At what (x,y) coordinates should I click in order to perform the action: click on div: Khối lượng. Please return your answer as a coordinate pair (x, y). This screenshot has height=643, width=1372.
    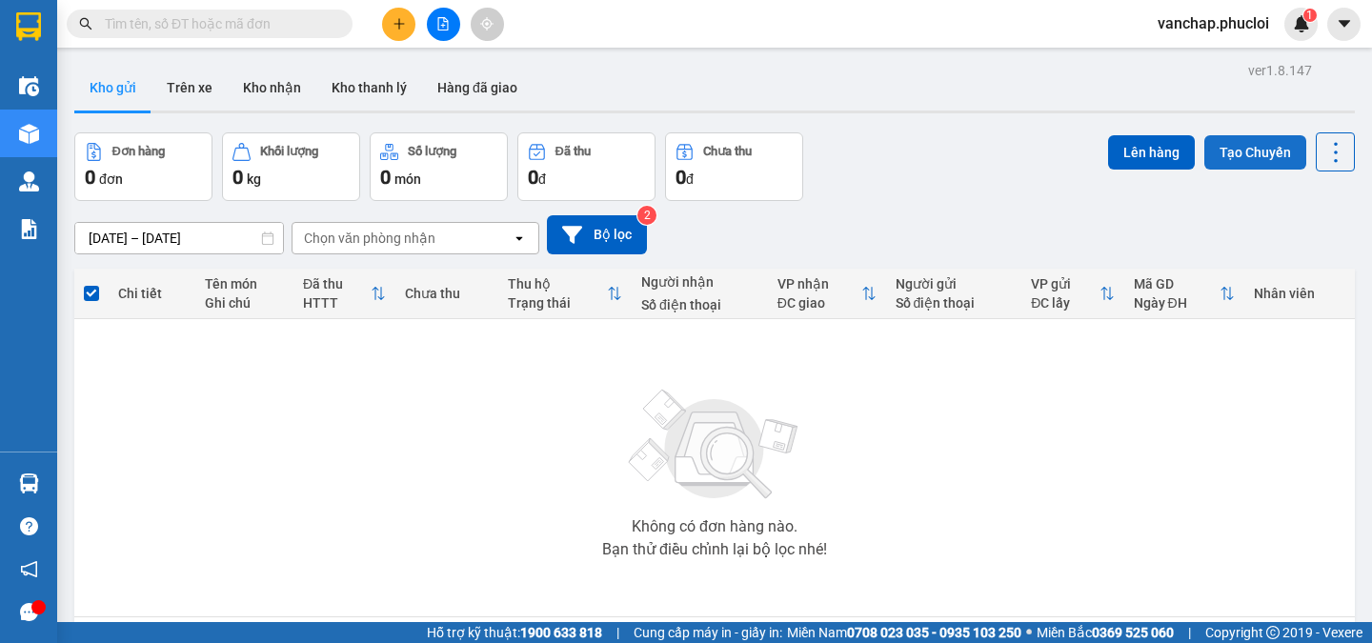
    Looking at the image, I should click on (289, 152).